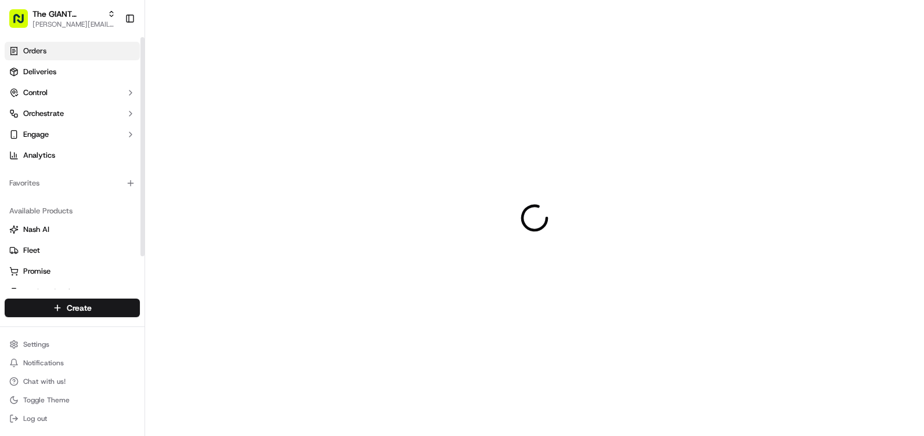  I want to click on span: The GIANT Company, so click(67, 14).